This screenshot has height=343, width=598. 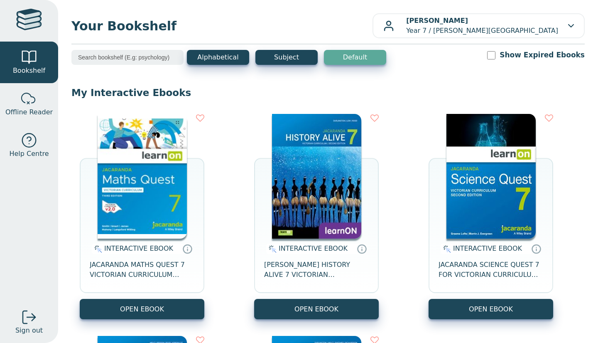 I want to click on button: Default, so click(x=355, y=57).